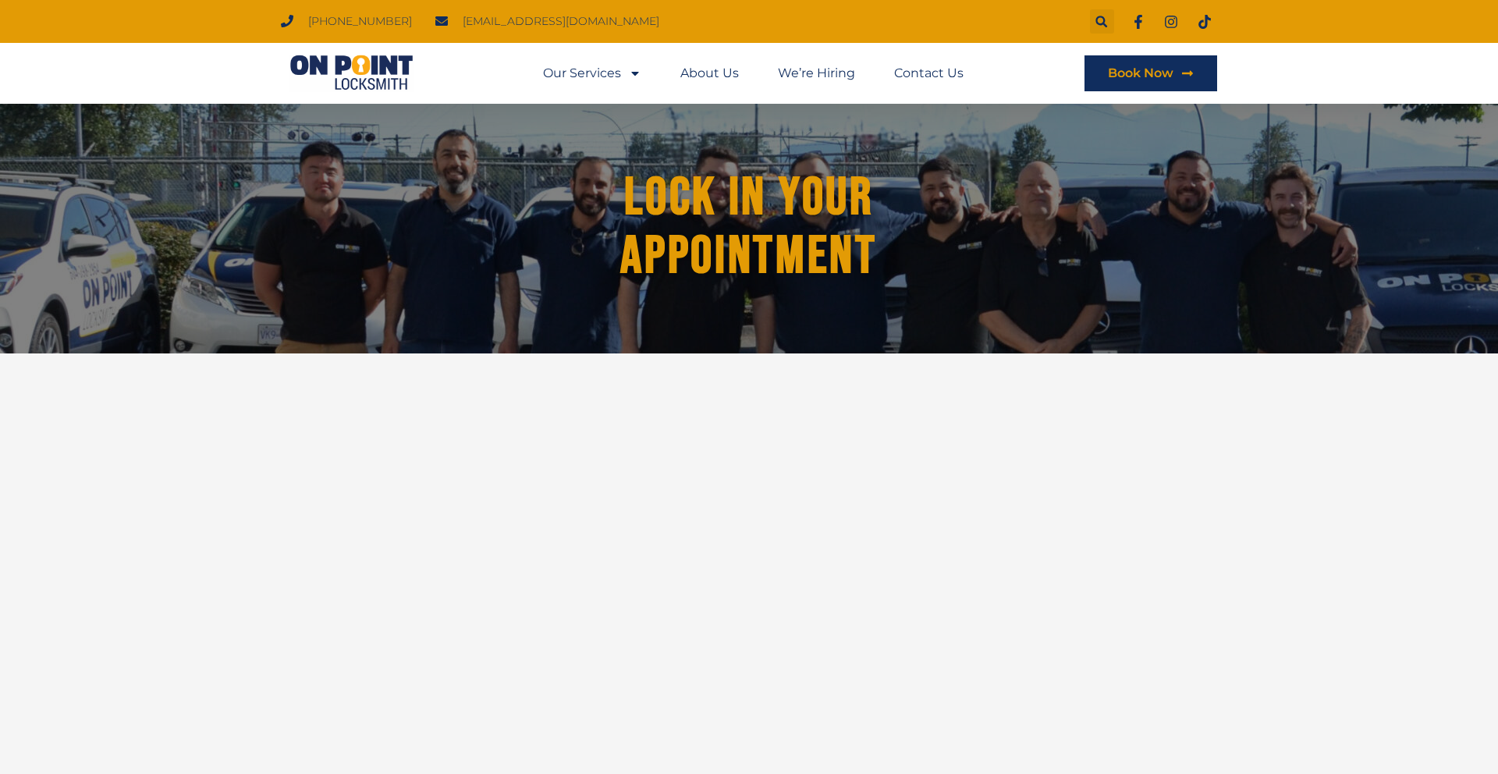 The height and width of the screenshot is (774, 1498). What do you see at coordinates (816, 73) in the screenshot?
I see `a: We’re Hiring` at bounding box center [816, 73].